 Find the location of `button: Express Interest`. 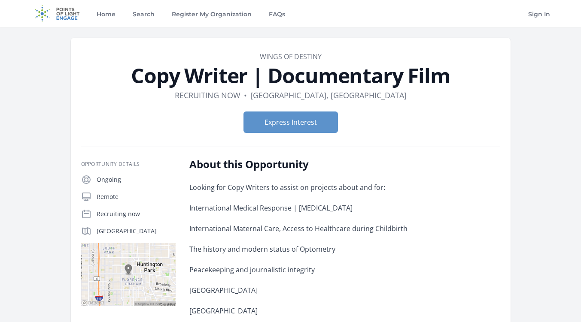

button: Express Interest is located at coordinates (291, 122).